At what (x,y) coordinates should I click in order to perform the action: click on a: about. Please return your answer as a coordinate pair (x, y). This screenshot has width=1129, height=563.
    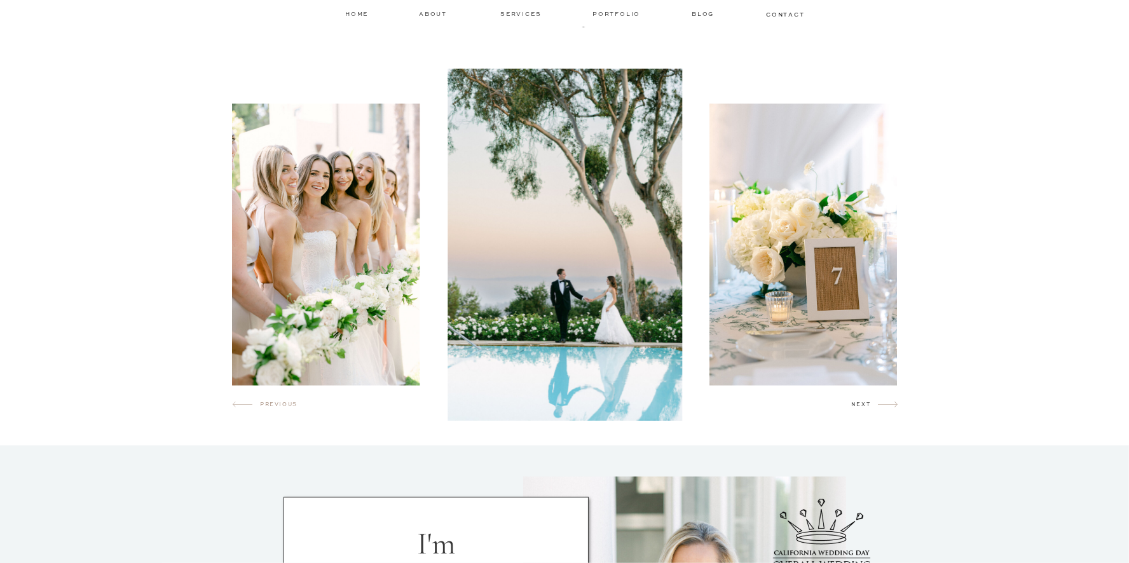
    Looking at the image, I should click on (435, 14).